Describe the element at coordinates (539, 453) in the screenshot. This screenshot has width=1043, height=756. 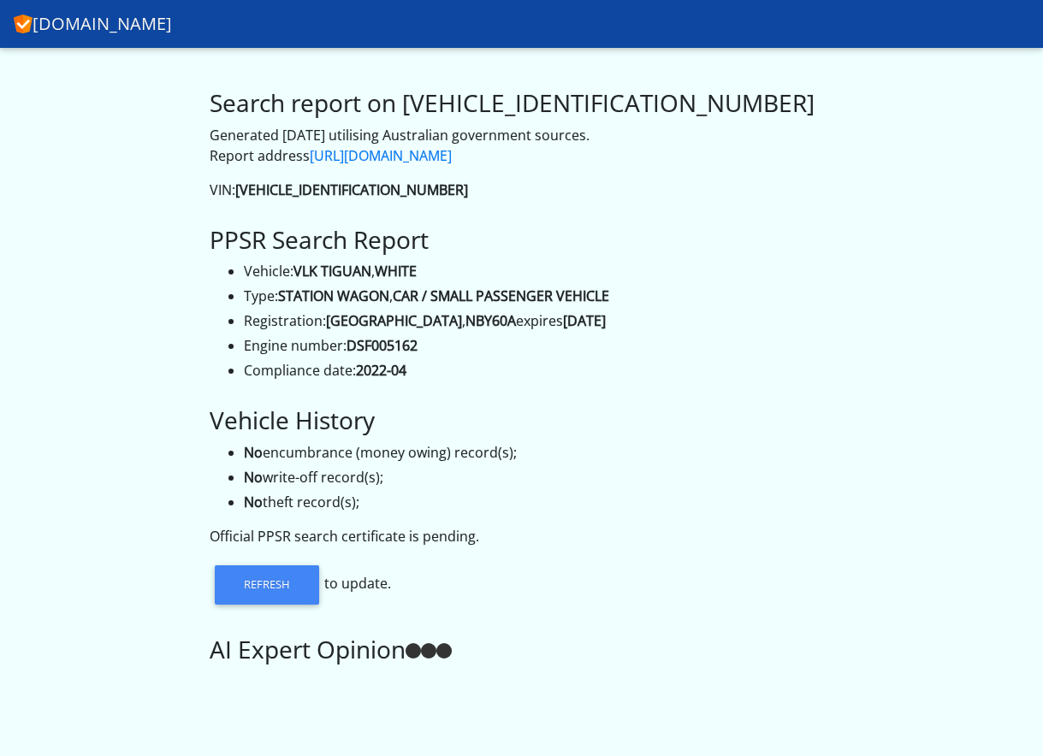
I see `li: encumbrance (money owing) record(s);` at that location.